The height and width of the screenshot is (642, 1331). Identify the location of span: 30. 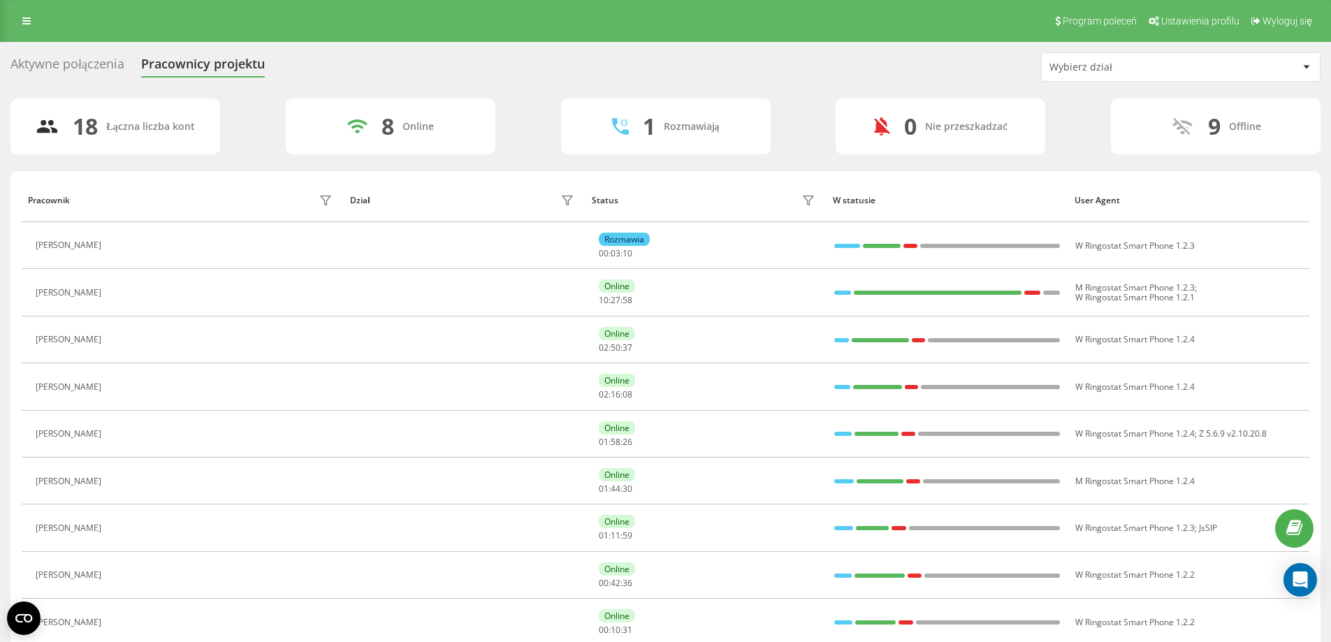
(627, 488).